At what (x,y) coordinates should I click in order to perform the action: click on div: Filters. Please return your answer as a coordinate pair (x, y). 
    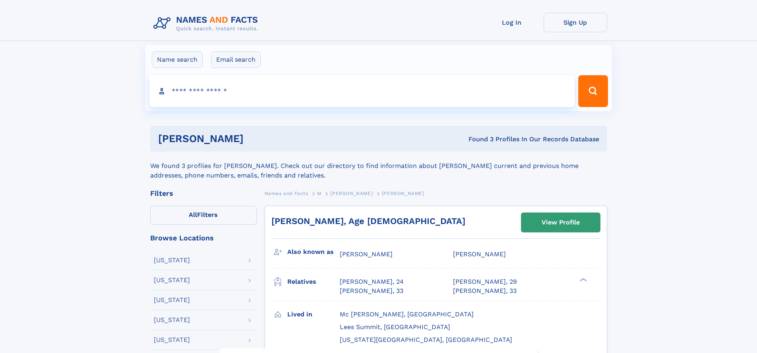
    Looking at the image, I should click on (204, 193).